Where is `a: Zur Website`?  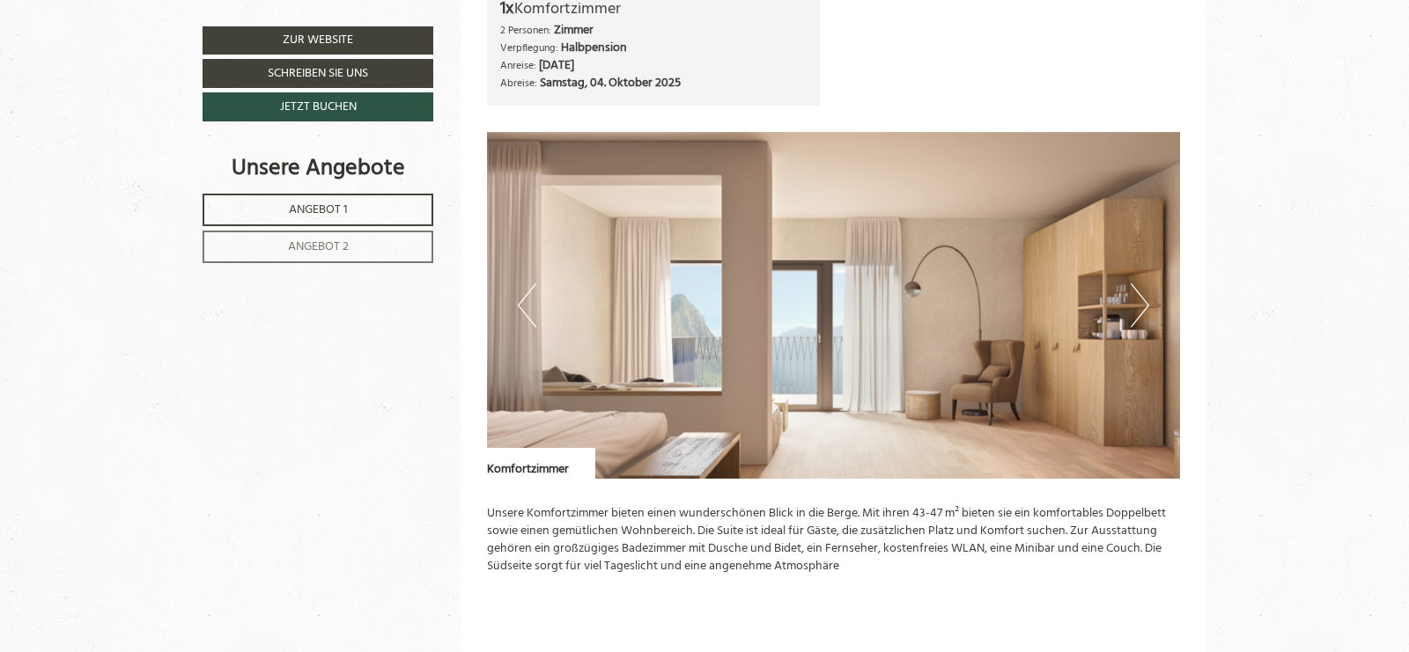
a: Zur Website is located at coordinates (318, 41).